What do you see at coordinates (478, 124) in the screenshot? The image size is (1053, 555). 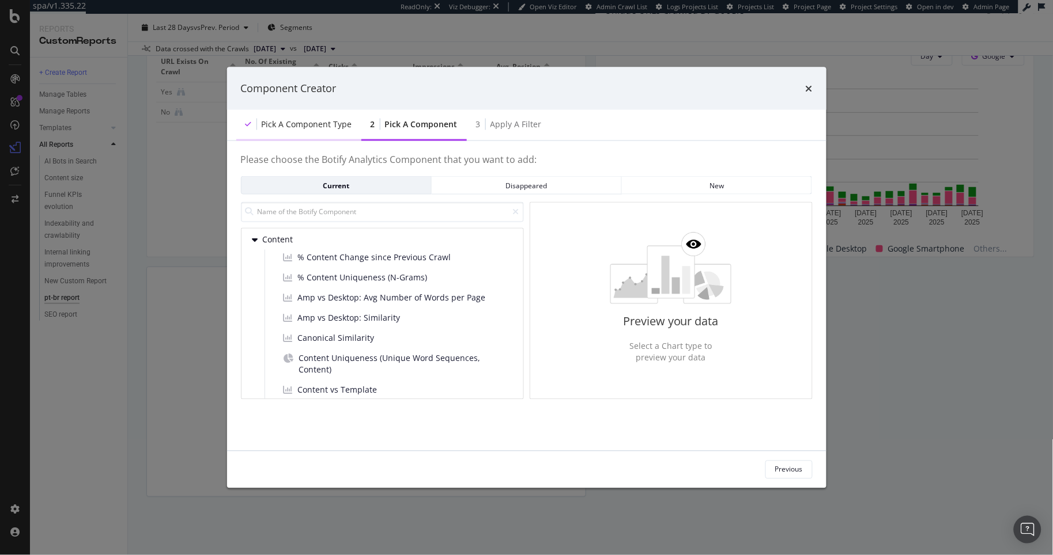 I see `div: 3` at bounding box center [478, 124].